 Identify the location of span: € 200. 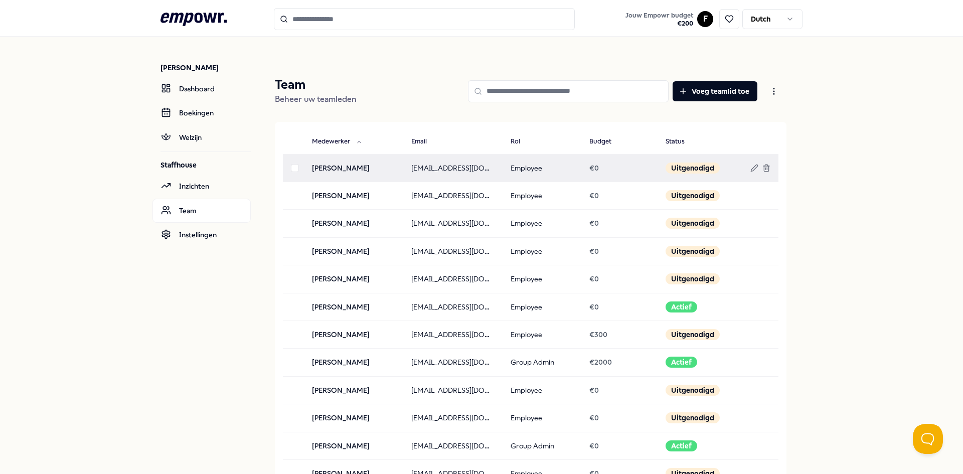
(659, 24).